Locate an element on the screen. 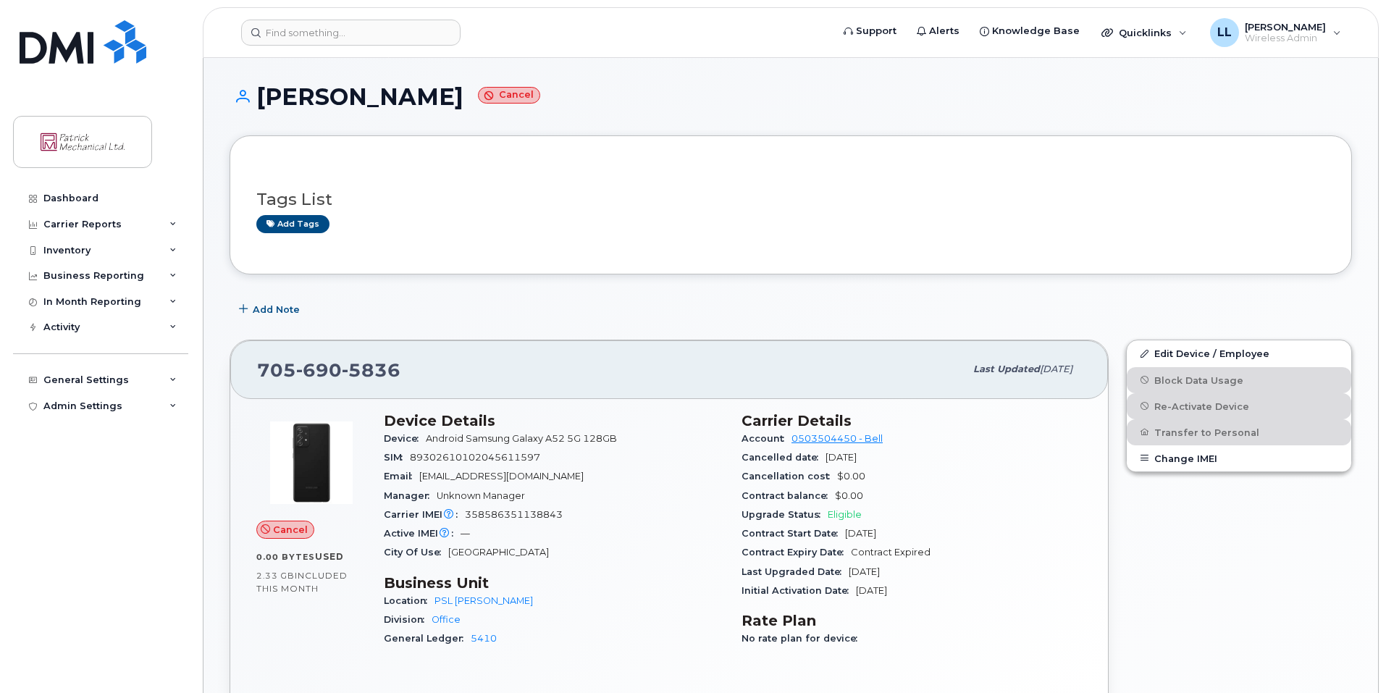 Image resolution: width=1386 pixels, height=693 pixels. span: Add Note is located at coordinates (276, 309).